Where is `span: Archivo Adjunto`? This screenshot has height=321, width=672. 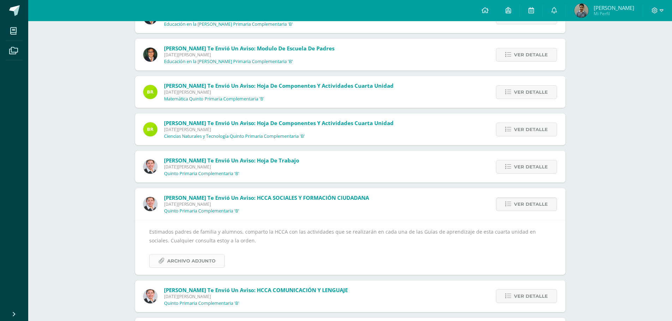
span: Archivo Adjunto is located at coordinates (191, 261).